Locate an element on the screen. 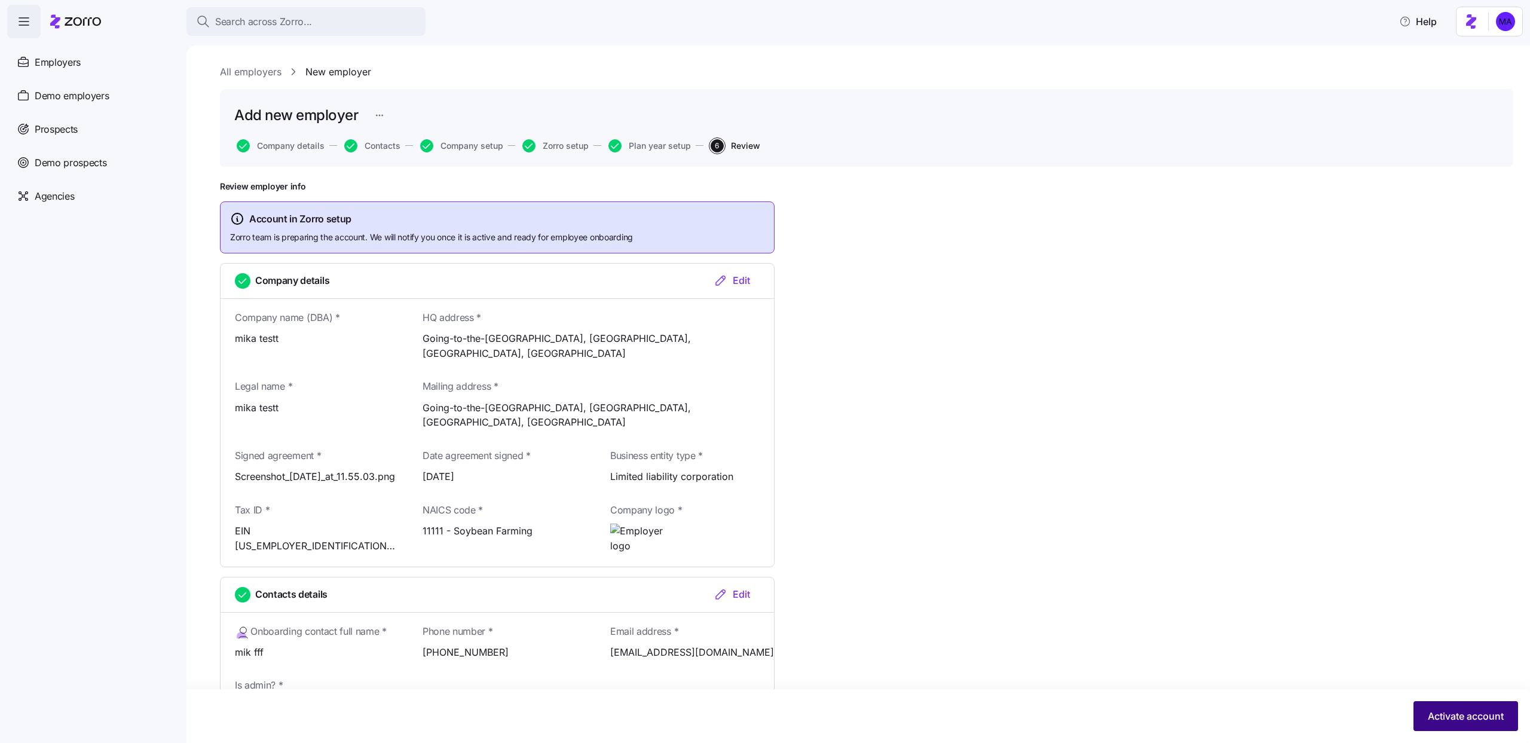  a: 6Review is located at coordinates (734, 146).